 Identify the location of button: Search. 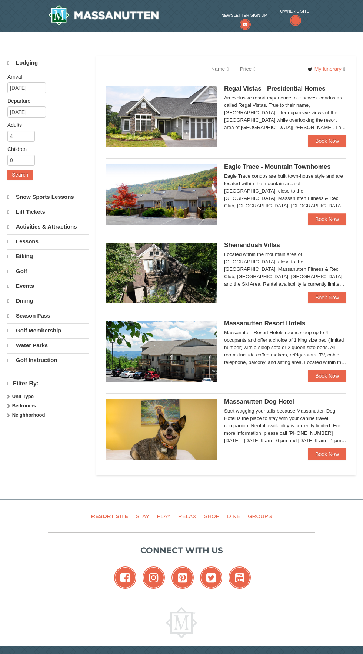
(20, 175).